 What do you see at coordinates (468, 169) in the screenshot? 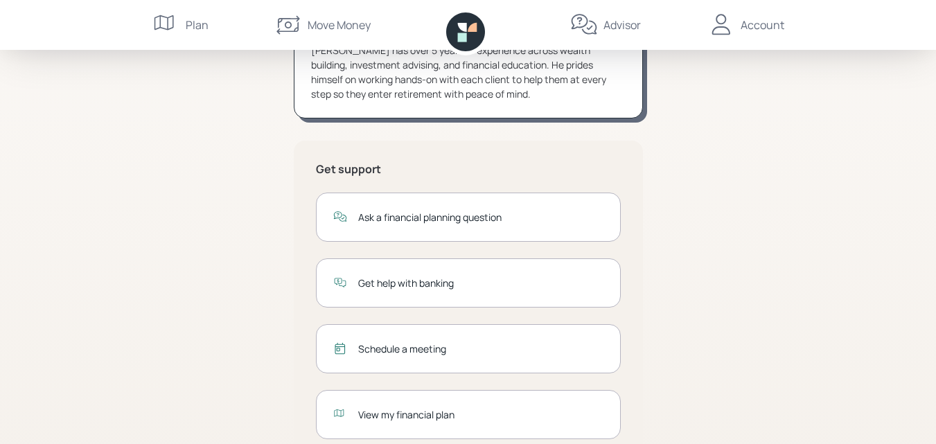
I see `h5: Get support` at bounding box center [468, 169].